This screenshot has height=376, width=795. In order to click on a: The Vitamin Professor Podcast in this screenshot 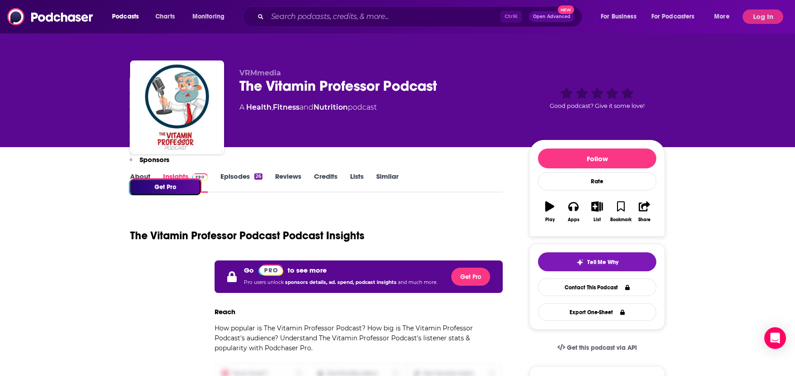, I will do `click(177, 107)`.